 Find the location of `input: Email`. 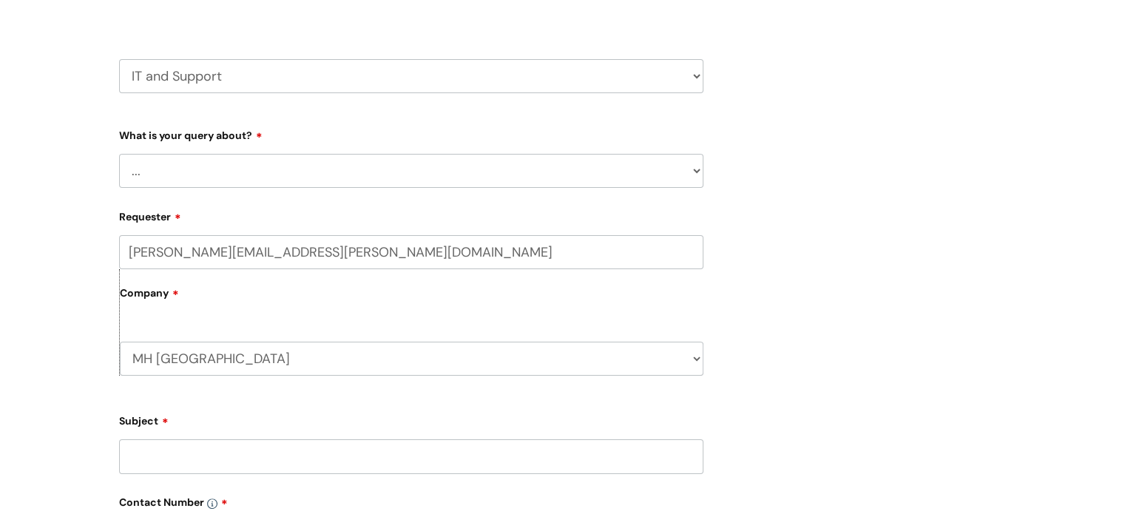

input: Email is located at coordinates (411, 252).